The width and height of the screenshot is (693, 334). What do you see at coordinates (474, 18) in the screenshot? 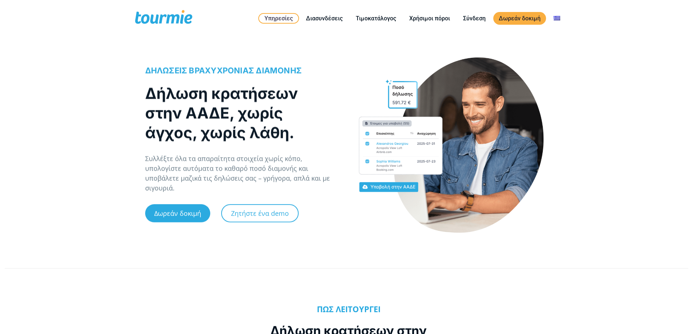
I see `a: Σύνδεση` at bounding box center [474, 18].